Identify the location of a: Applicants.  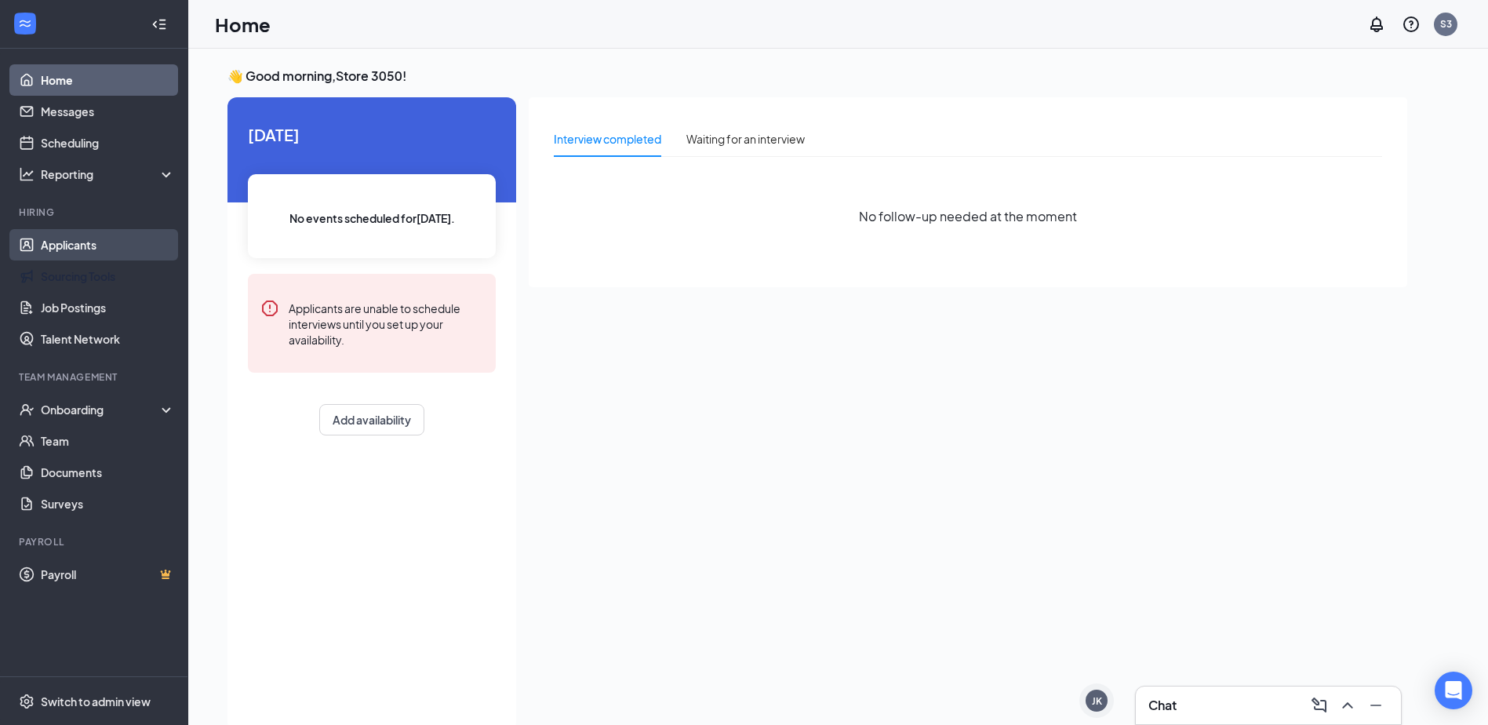
(107, 245).